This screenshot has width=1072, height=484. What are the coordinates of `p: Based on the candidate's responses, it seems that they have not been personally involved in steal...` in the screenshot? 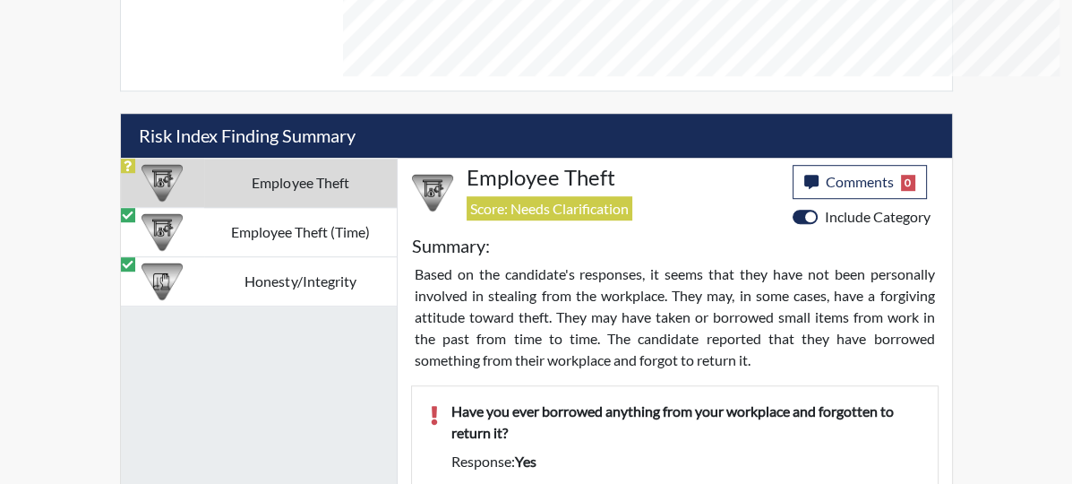 It's located at (674, 317).